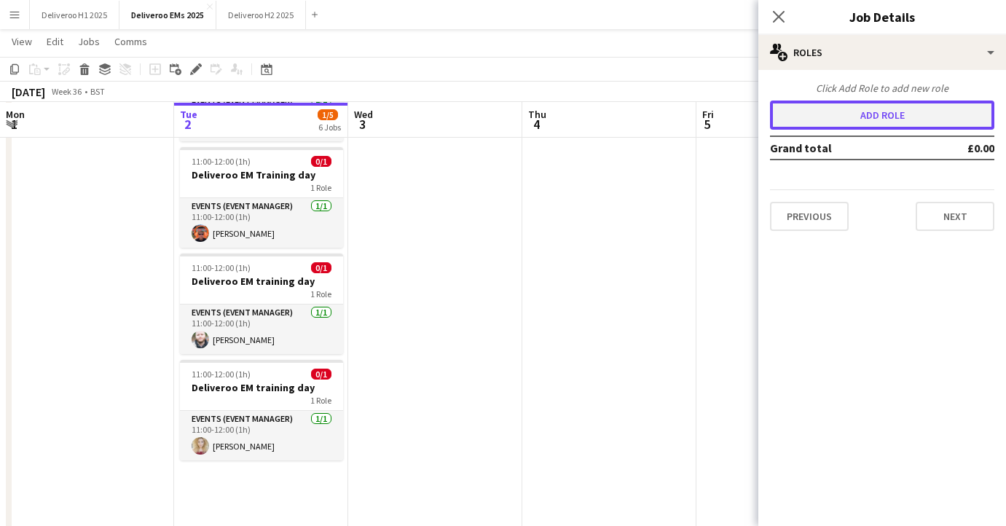 The width and height of the screenshot is (1006, 526). Describe the element at coordinates (261, 175) in the screenshot. I see `h3: Deliveroo EM Training day` at that location.